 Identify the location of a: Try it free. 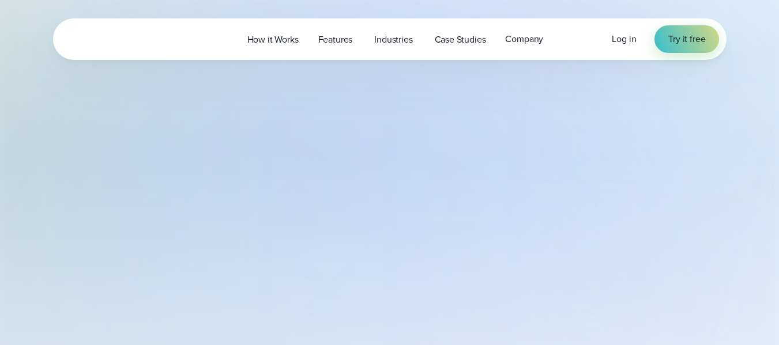
(687, 39).